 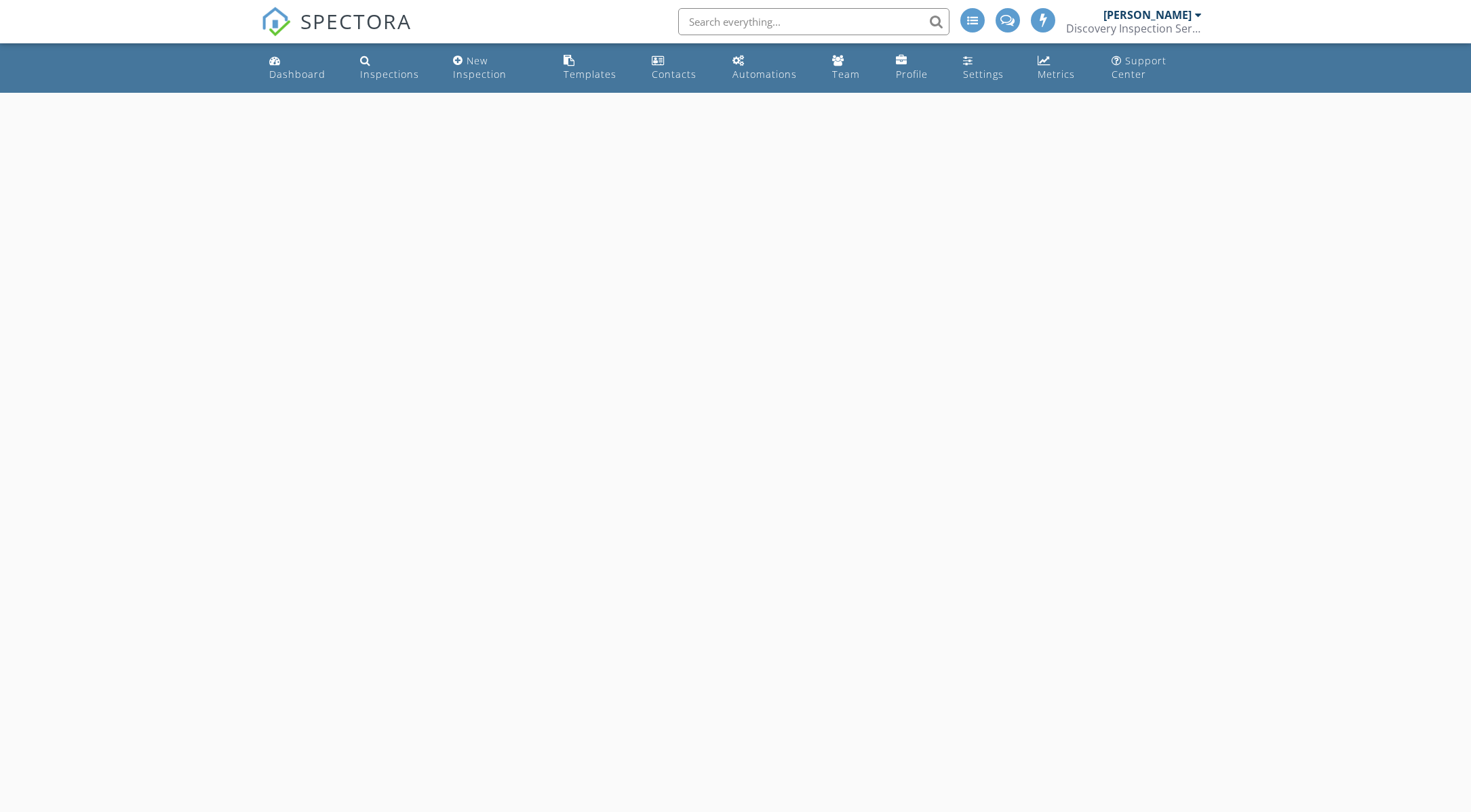 I want to click on div: Dashboard, so click(x=297, y=74).